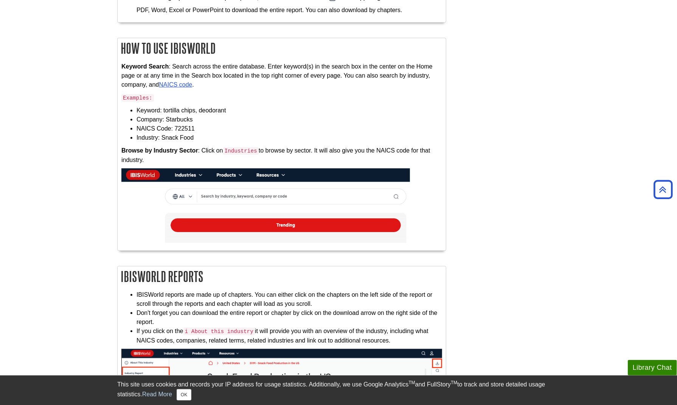  Describe the element at coordinates (219, 332) in the screenshot. I see `code: i About this industry` at that location.